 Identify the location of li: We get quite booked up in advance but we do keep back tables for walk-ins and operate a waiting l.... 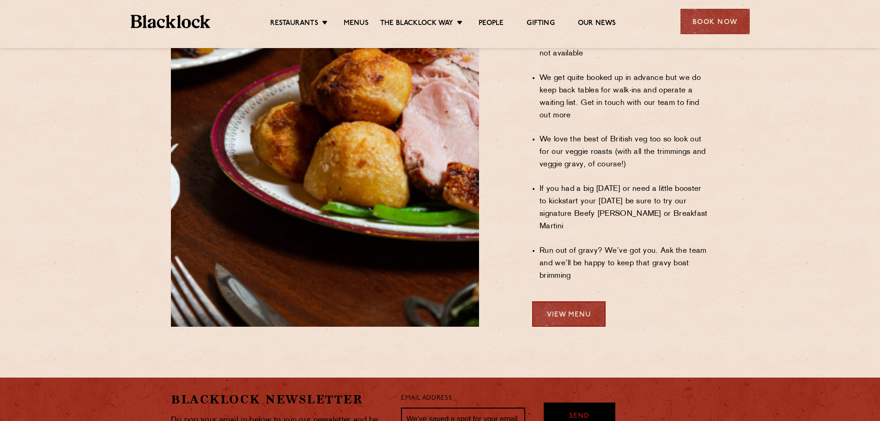
(624, 97).